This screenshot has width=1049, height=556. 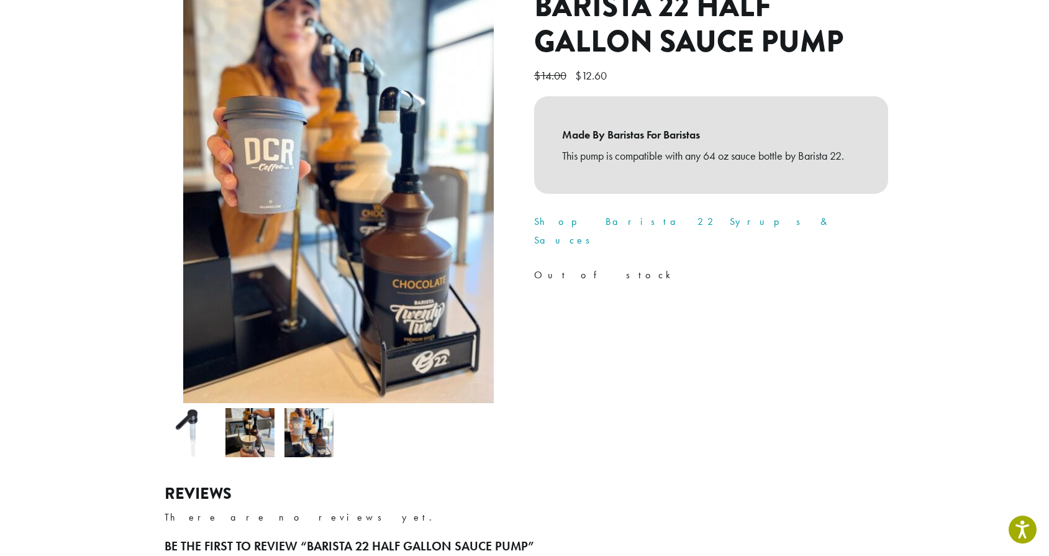 I want to click on a: Shop Barista 22 Syrups & Sauces, so click(x=682, y=230).